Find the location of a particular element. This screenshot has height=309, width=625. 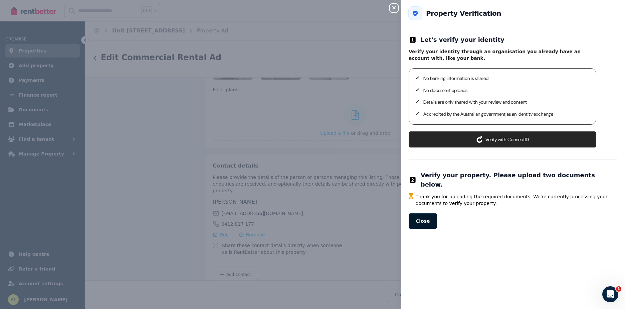

span: Thank you for uploading the required documents. We're currently processing your documents to veri... is located at coordinates (516, 200).